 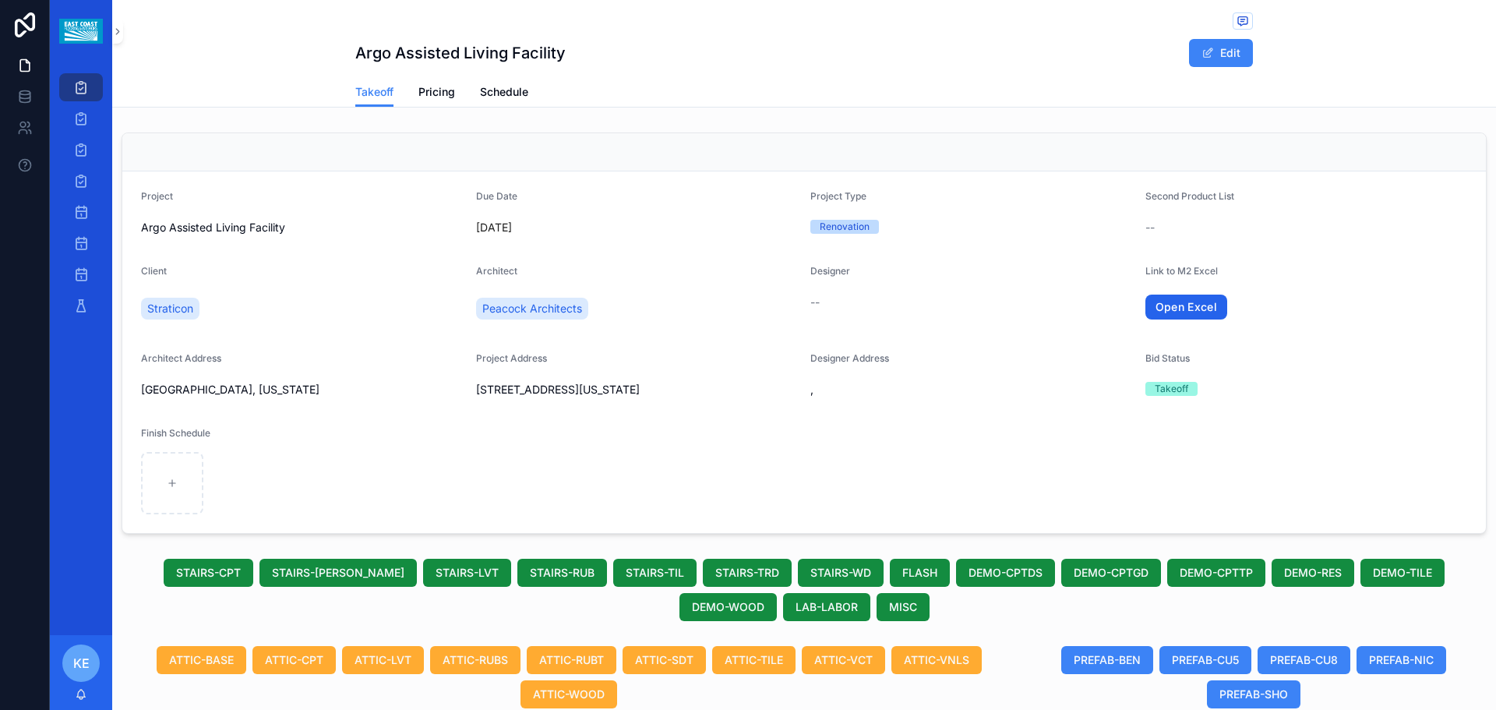 What do you see at coordinates (467, 573) in the screenshot?
I see `span: STAIRS-LVT` at bounding box center [467, 573].